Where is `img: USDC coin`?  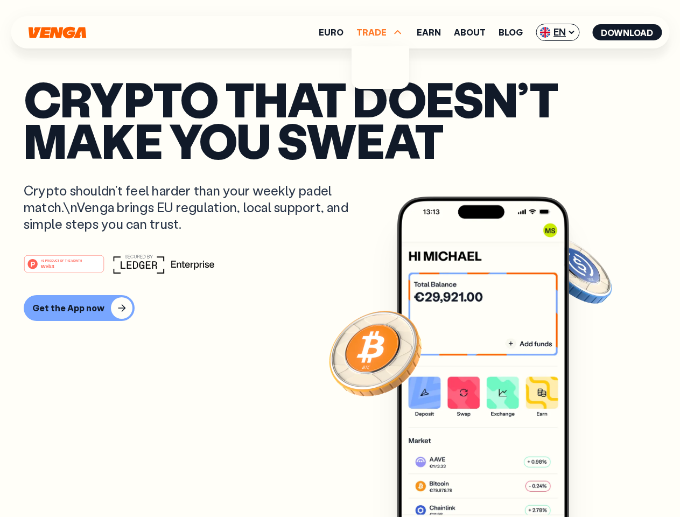 img: USDC coin is located at coordinates (576, 270).